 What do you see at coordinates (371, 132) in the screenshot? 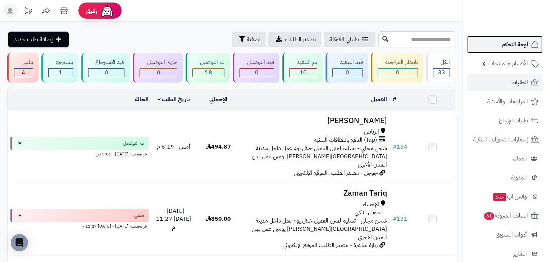
I see `span: الرياض` at bounding box center [371, 132].